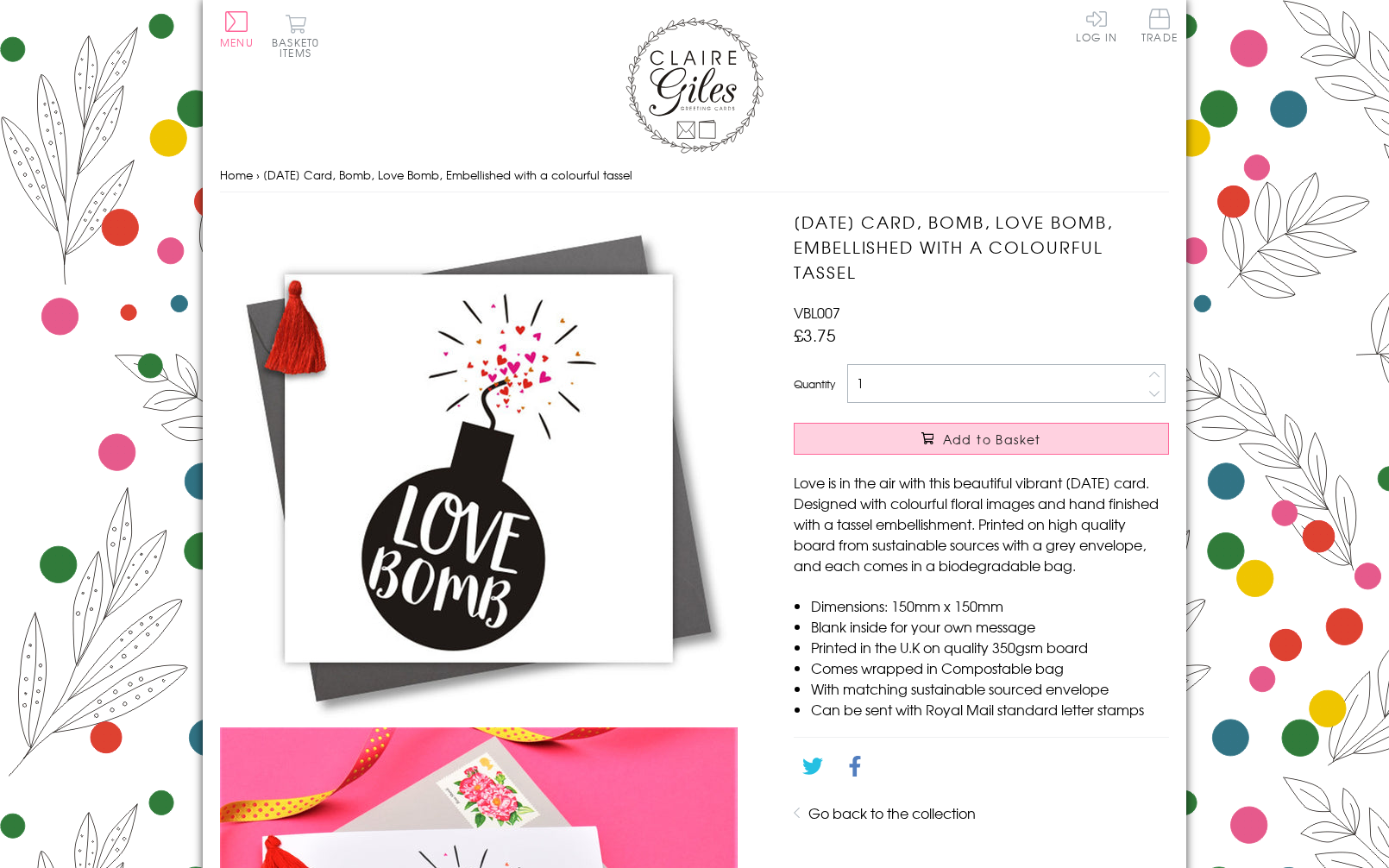  I want to click on span: £3.75, so click(814, 334).